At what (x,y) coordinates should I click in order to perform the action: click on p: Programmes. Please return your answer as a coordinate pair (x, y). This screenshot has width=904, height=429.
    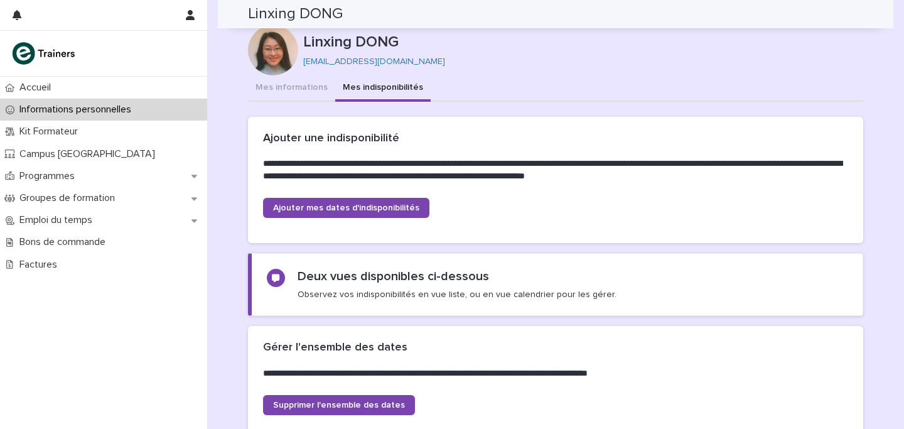
    Looking at the image, I should click on (50, 176).